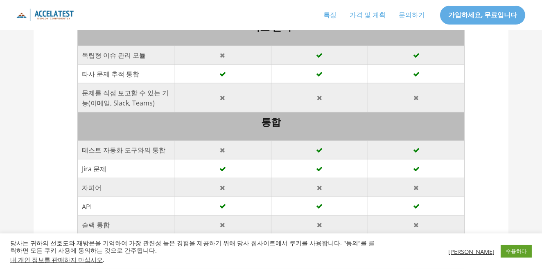  What do you see at coordinates (192, 247) in the screenshot?
I see `font: 당사는 귀하의 선호도와 재방문을 기억하여 가장 관련성 높은 경험을 제공하기 위해 당사 웹사이트에서 쿠키를 사용합니다. "동의"를 클릭하면 모든 쿠키 사용에 동의하는 것으로 간...` at bounding box center [192, 247].